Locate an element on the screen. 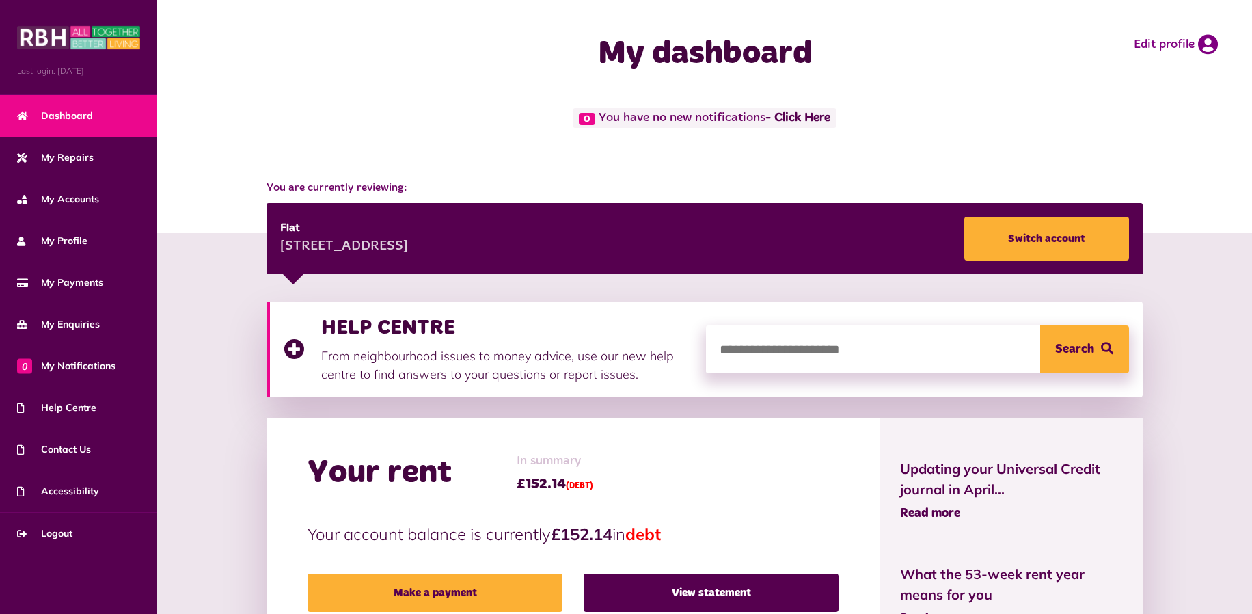  span: Read more is located at coordinates (930, 513).